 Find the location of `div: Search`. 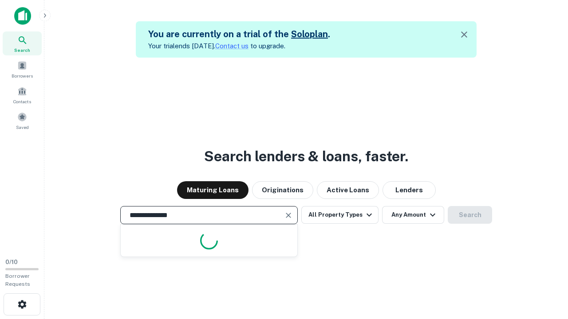

div: Search is located at coordinates (22, 43).